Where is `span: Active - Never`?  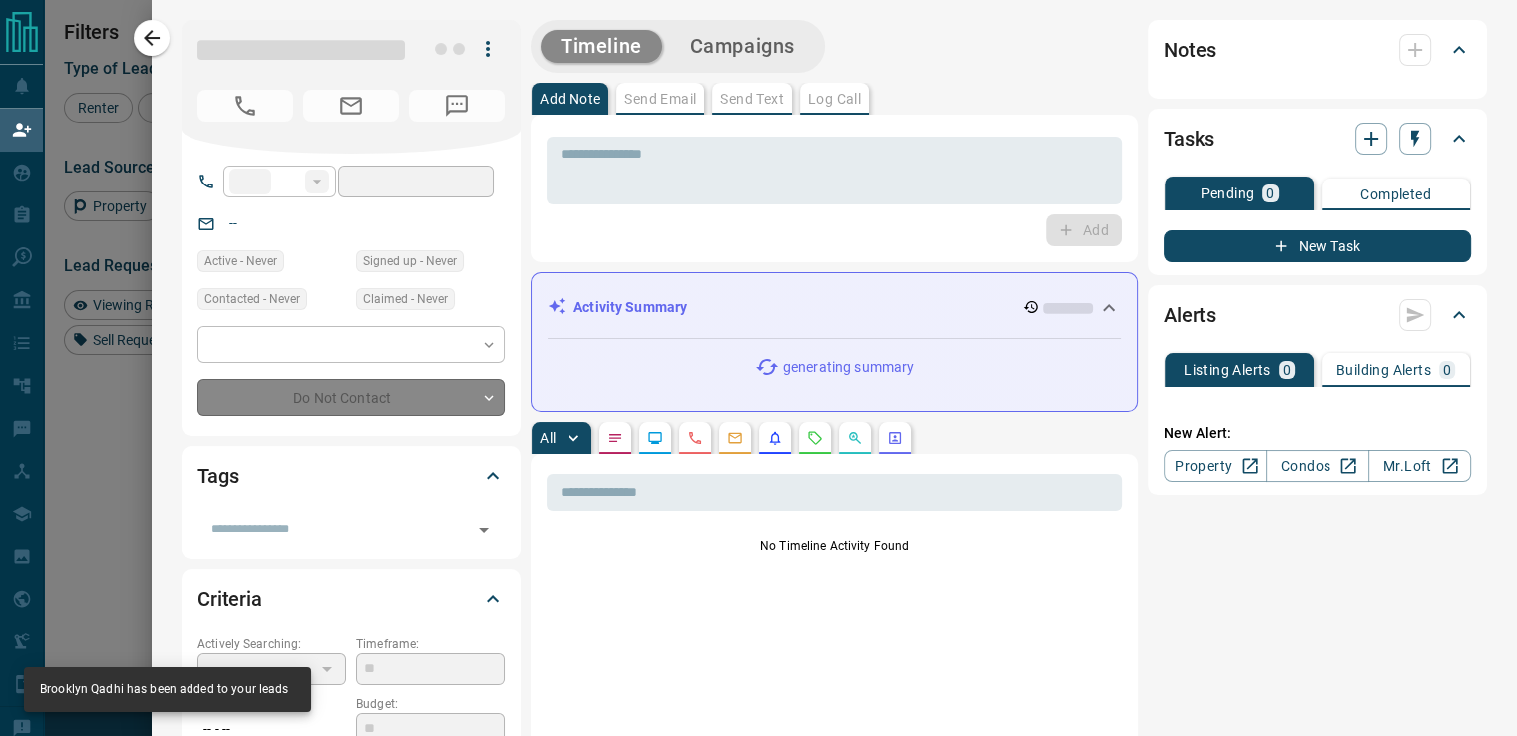 span: Active - Never is located at coordinates (240, 261).